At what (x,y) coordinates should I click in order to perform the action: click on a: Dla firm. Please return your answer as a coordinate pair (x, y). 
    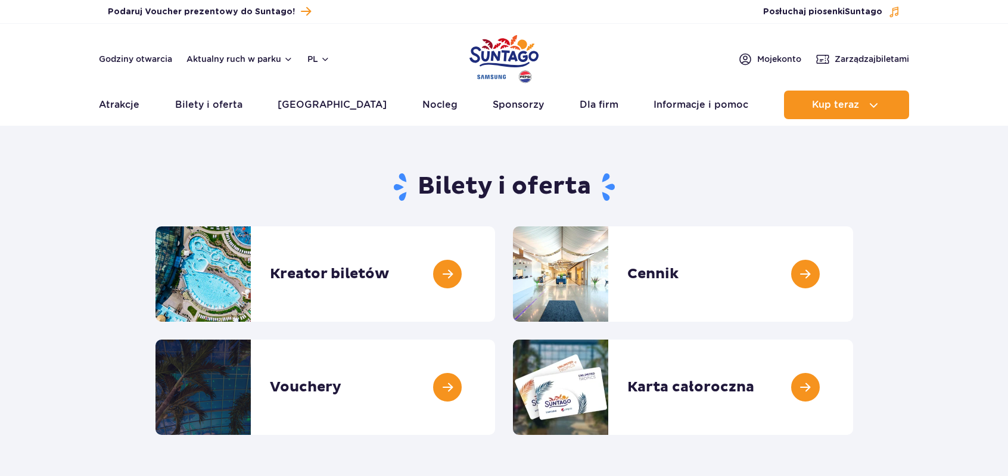
    Looking at the image, I should click on (599, 105).